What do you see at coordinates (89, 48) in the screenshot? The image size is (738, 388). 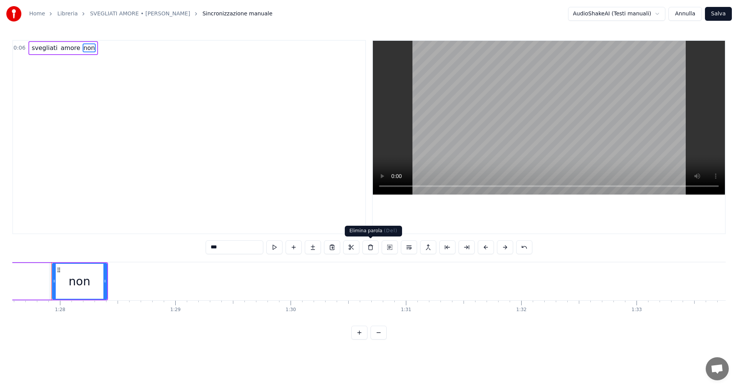 I see `span: non` at bounding box center [89, 48].